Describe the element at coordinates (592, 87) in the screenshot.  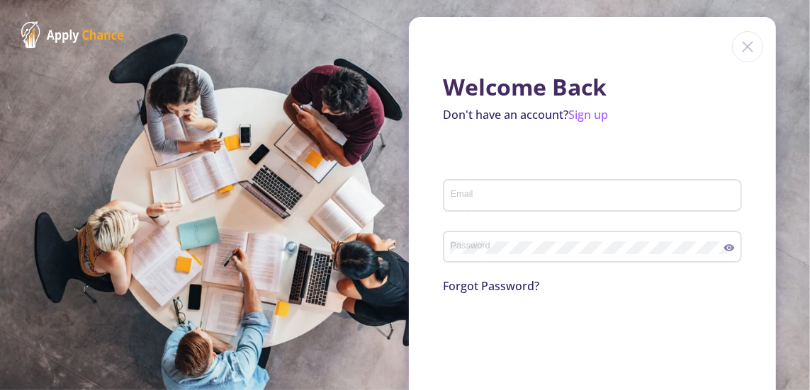
I see `h1: Welcome Back` at that location.